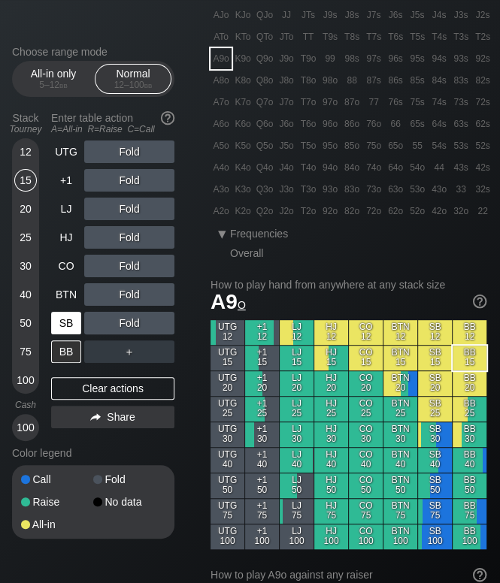 The image size is (500, 583). Describe the element at coordinates (308, 211) in the screenshot. I see `div: T2o` at that location.